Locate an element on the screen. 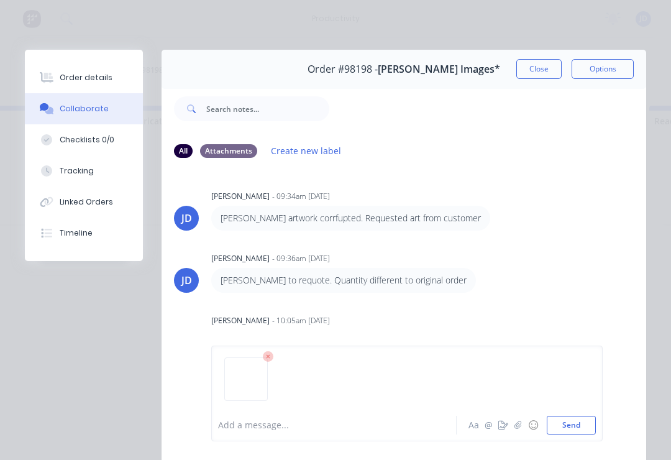 This screenshot has width=671, height=460. div: Collaborate is located at coordinates (84, 109).